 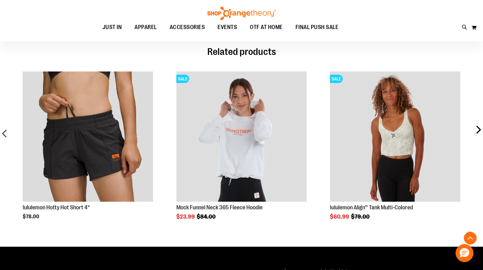 What do you see at coordinates (317, 27) in the screenshot?
I see `a: FINAL PUSH SALE` at bounding box center [317, 27].